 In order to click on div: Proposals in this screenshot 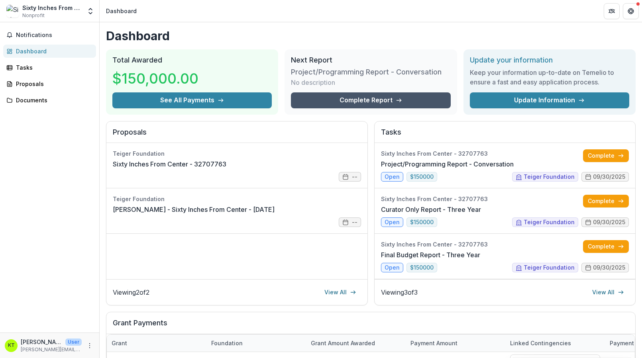, I will do `click(53, 84)`.